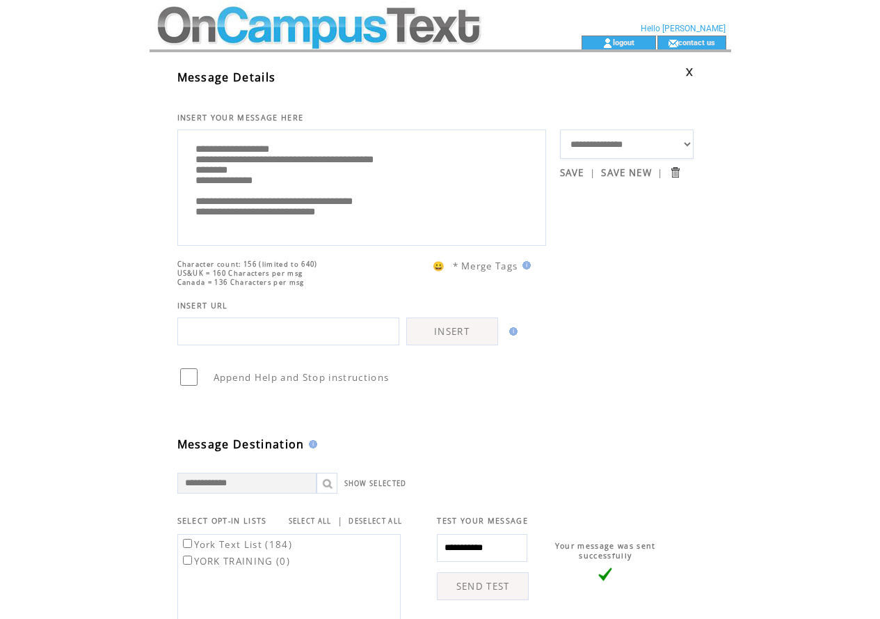 Image resolution: width=880 pixels, height=619 pixels. Describe the element at coordinates (241, 282) in the screenshot. I see `span: Canada = 136 Characters per msg` at that location.